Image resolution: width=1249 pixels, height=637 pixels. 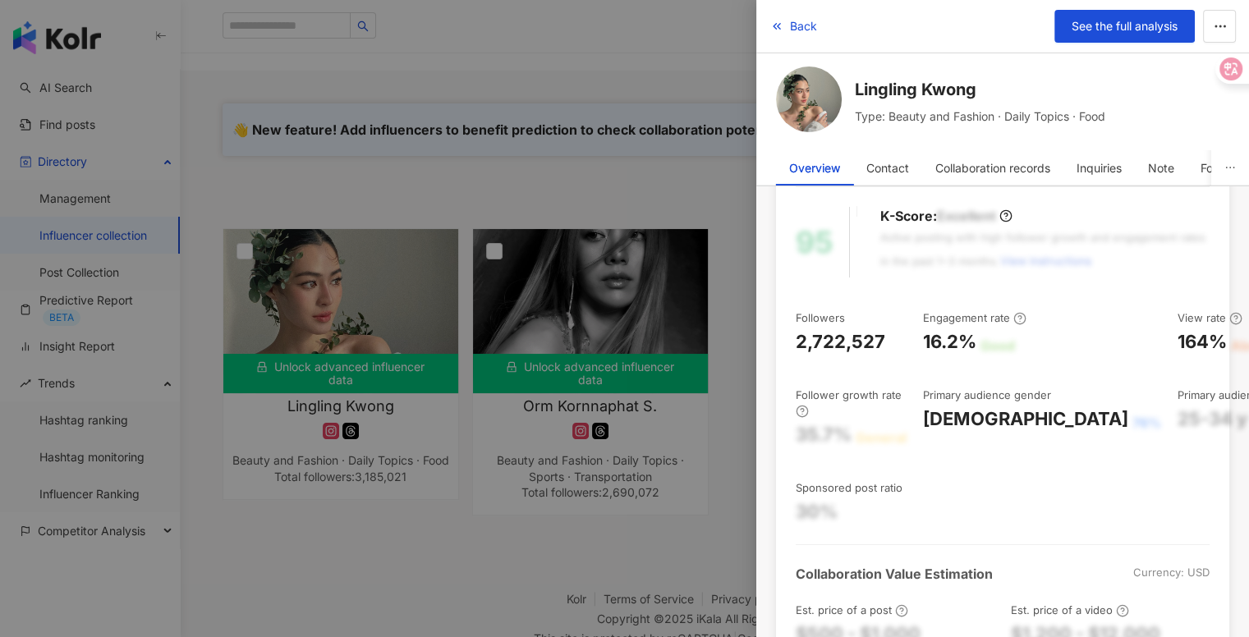 I want to click on a: See the full analysis, so click(x=1124, y=26).